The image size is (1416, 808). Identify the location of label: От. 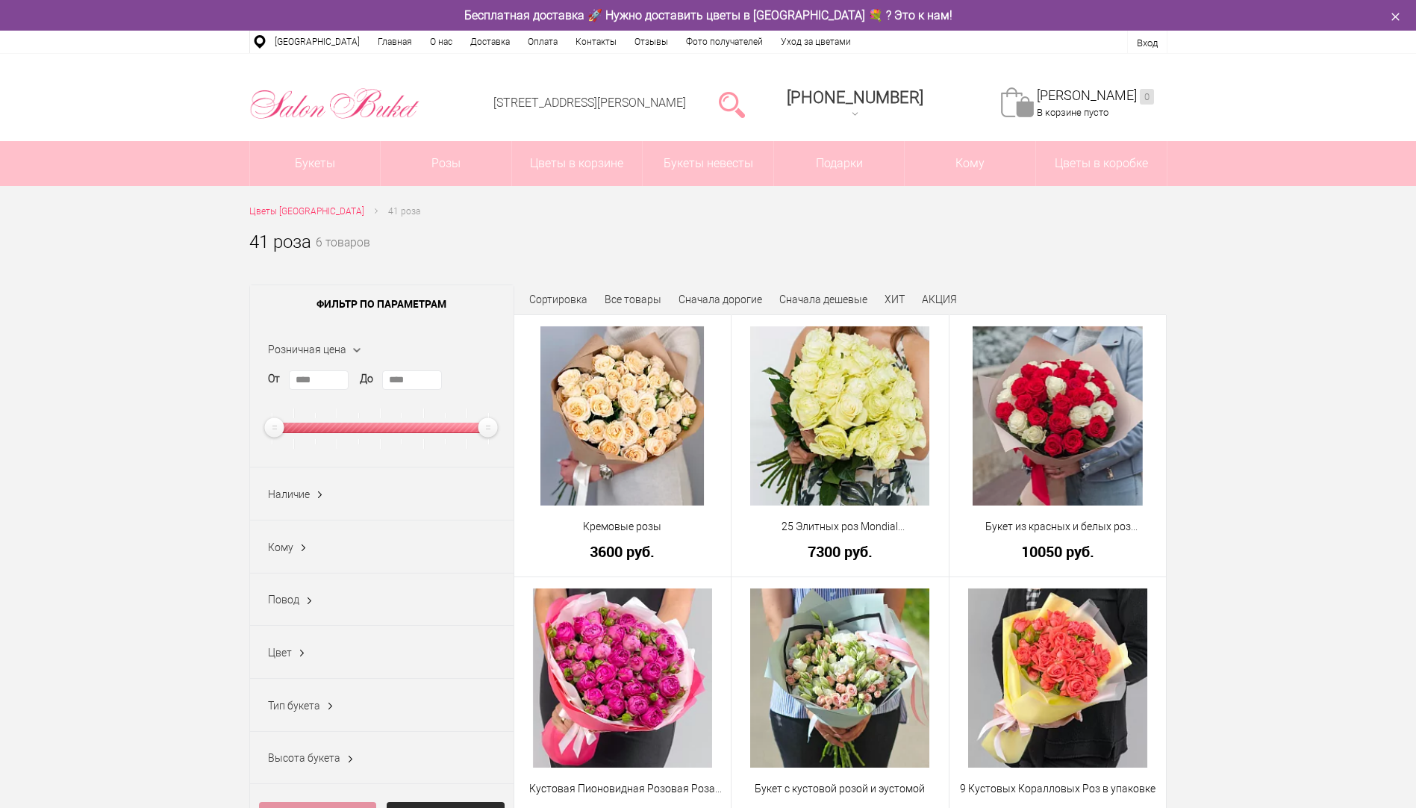
(274, 378).